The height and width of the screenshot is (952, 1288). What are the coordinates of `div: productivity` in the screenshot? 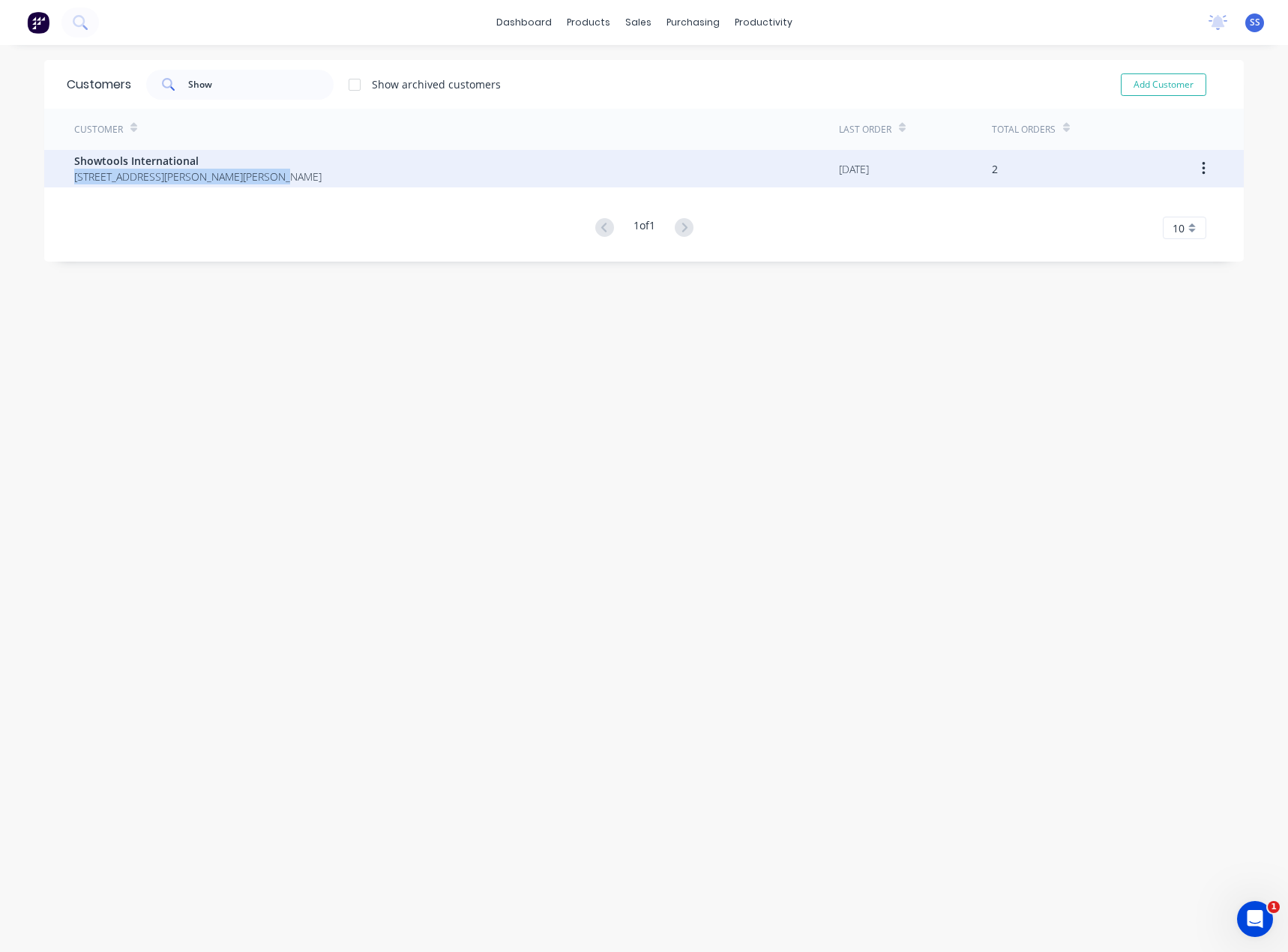 It's located at (763, 23).